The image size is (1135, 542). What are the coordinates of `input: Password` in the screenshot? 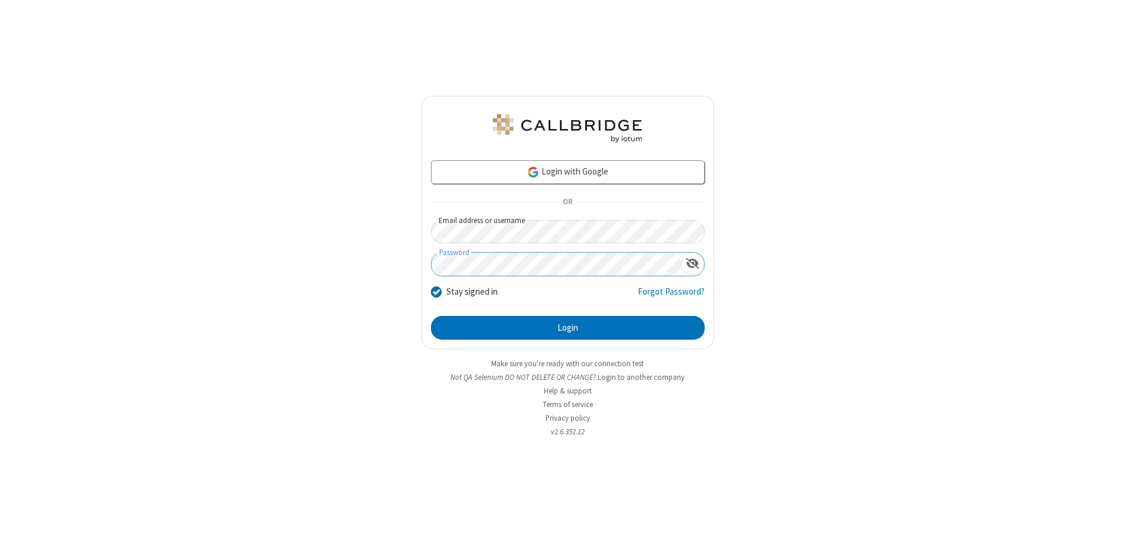 It's located at (556, 264).